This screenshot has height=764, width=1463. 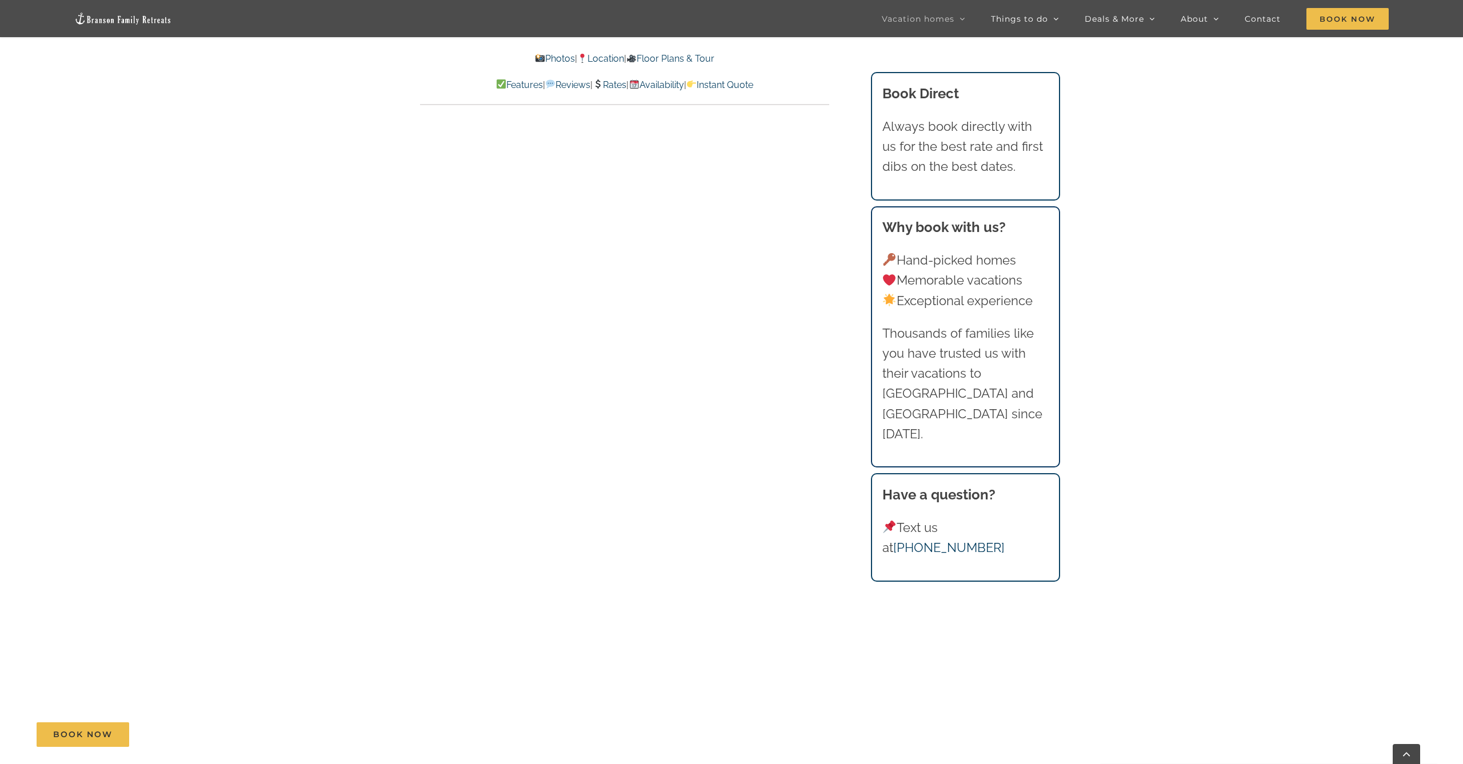 What do you see at coordinates (656, 85) in the screenshot?
I see `a: Availability` at bounding box center [656, 85].